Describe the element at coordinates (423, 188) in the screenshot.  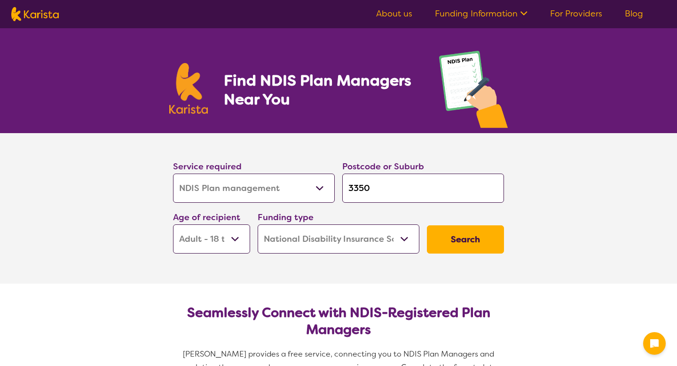
I see `input: Type` at that location.